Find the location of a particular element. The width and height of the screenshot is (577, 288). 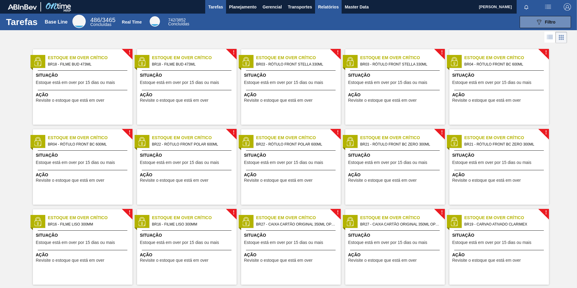

span: BR22 - RÓTULO FRONT POLAR 600ML is located at coordinates (192, 144).